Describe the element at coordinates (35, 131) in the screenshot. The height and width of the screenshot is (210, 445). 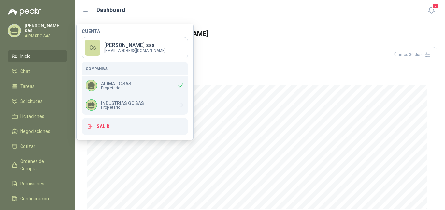
I see `span: Negociaciones` at that location.